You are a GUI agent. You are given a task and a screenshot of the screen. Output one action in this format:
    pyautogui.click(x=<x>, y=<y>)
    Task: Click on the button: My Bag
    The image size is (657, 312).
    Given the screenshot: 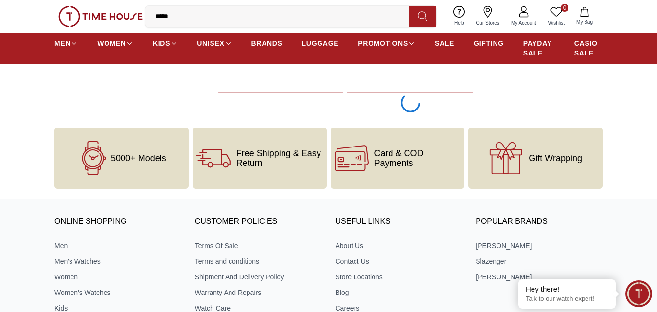 What is the action you would take?
    pyautogui.click(x=584, y=16)
    